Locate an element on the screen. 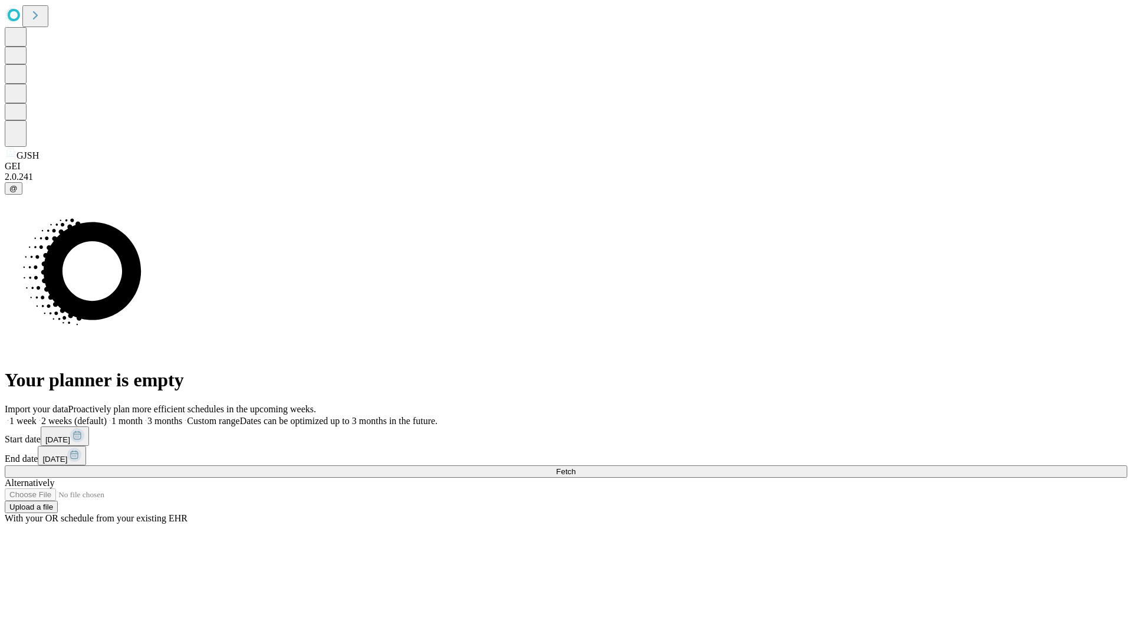 This screenshot has height=637, width=1132. span: 2 weeks (default) is located at coordinates (74, 421).